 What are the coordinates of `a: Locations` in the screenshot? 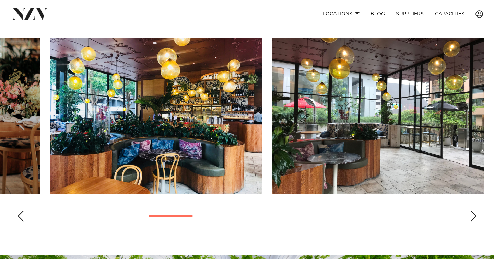 It's located at (341, 14).